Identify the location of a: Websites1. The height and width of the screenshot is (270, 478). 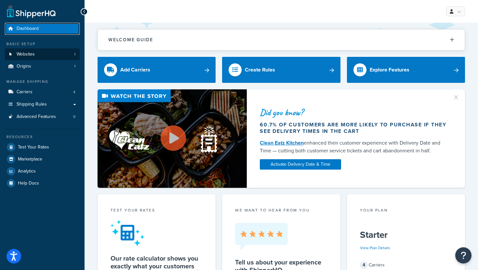
(42, 54).